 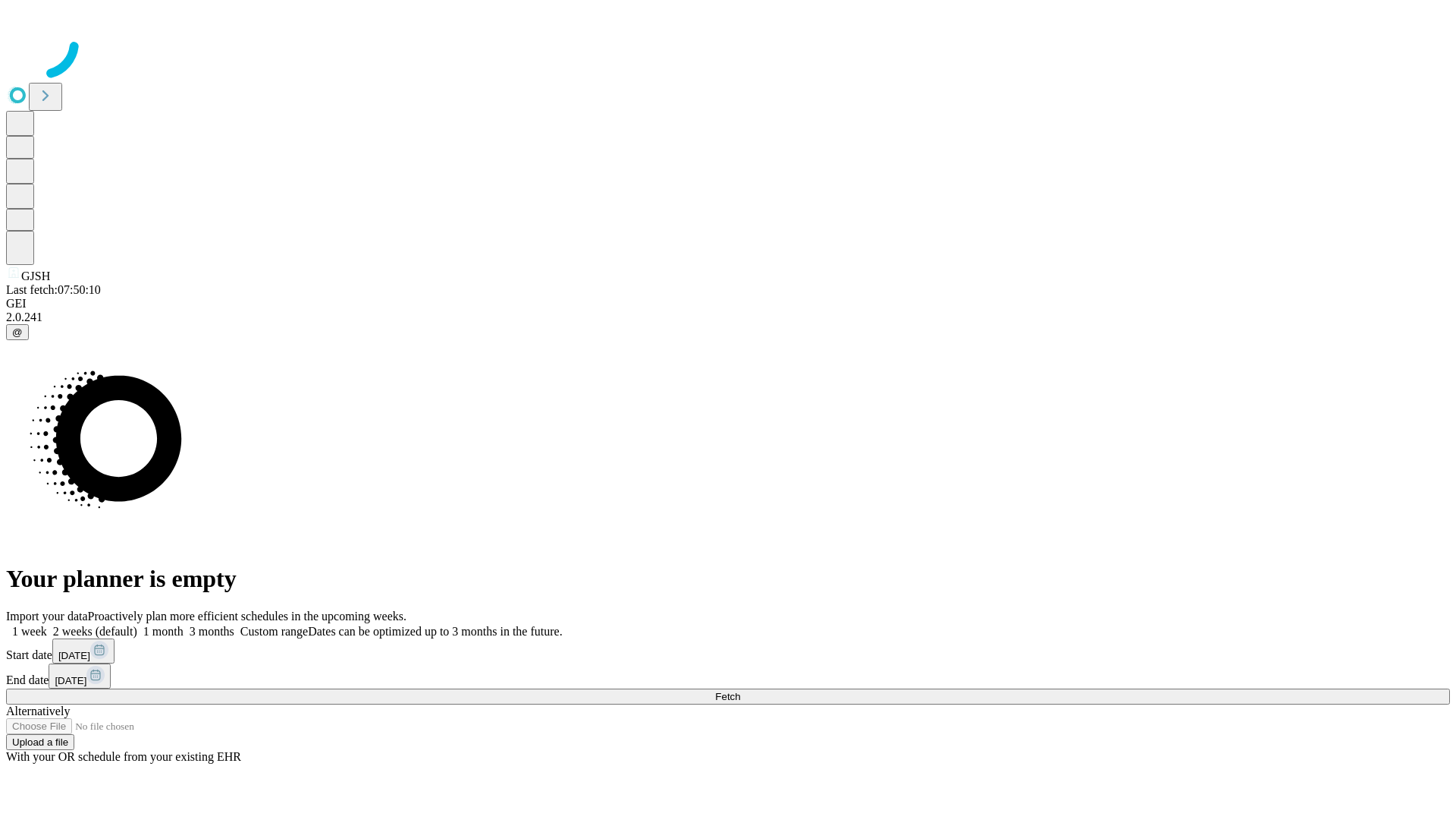 I want to click on span: Custom range, so click(x=274, y=630).